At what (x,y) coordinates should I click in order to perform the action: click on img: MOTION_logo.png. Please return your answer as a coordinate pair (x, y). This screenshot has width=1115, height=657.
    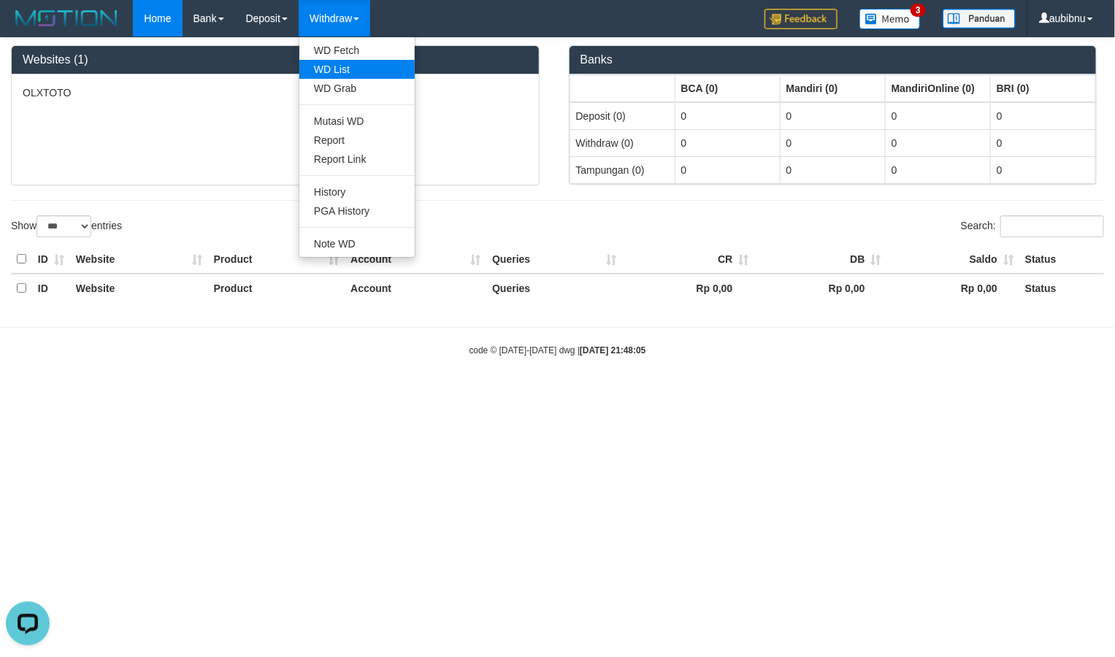
    Looking at the image, I should click on (66, 18).